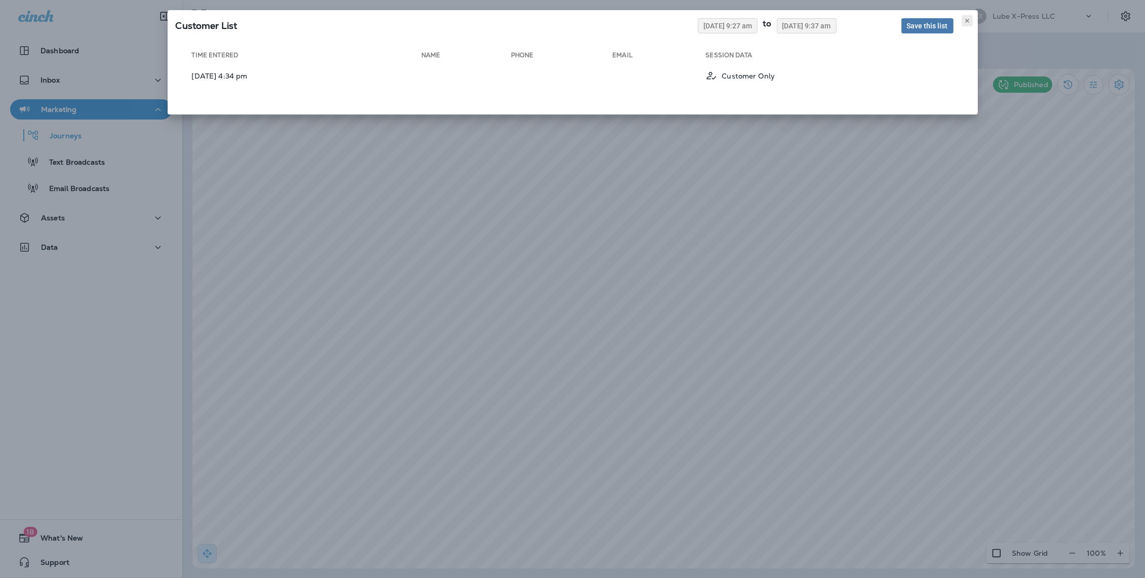 This screenshot has width=1145, height=578. What do you see at coordinates (829, 75) in the screenshot?
I see `div: Customer Only` at bounding box center [829, 75].